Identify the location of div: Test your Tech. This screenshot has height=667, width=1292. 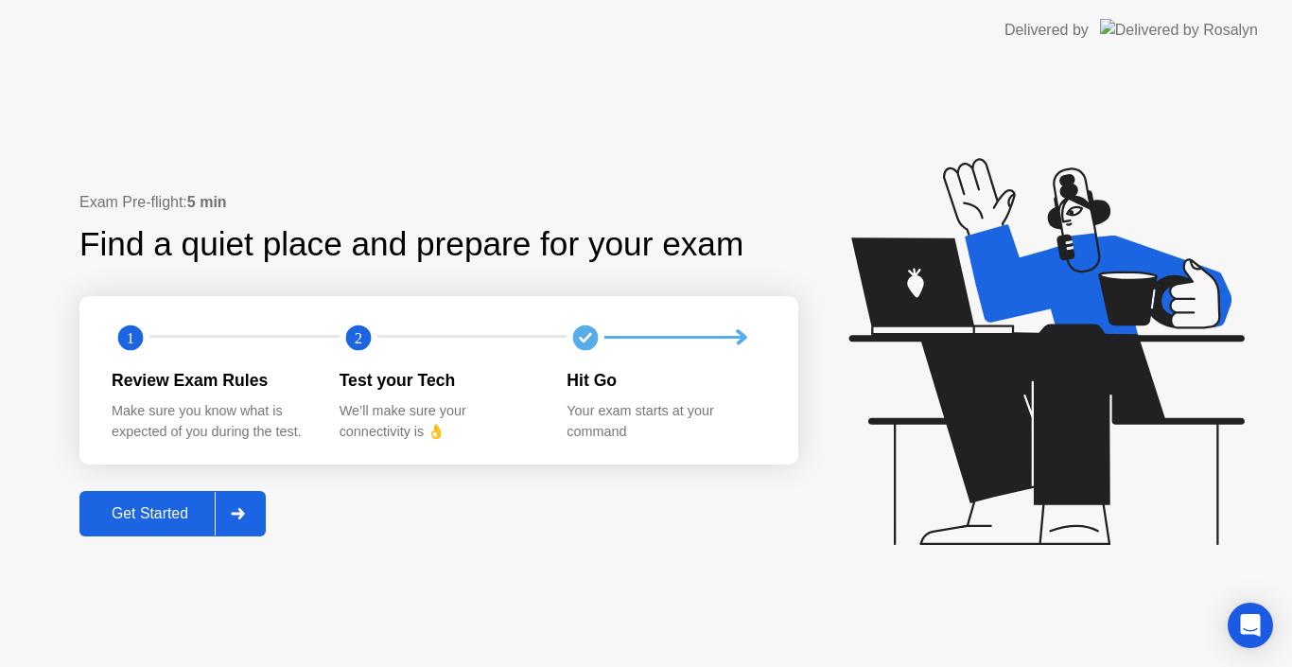
(438, 380).